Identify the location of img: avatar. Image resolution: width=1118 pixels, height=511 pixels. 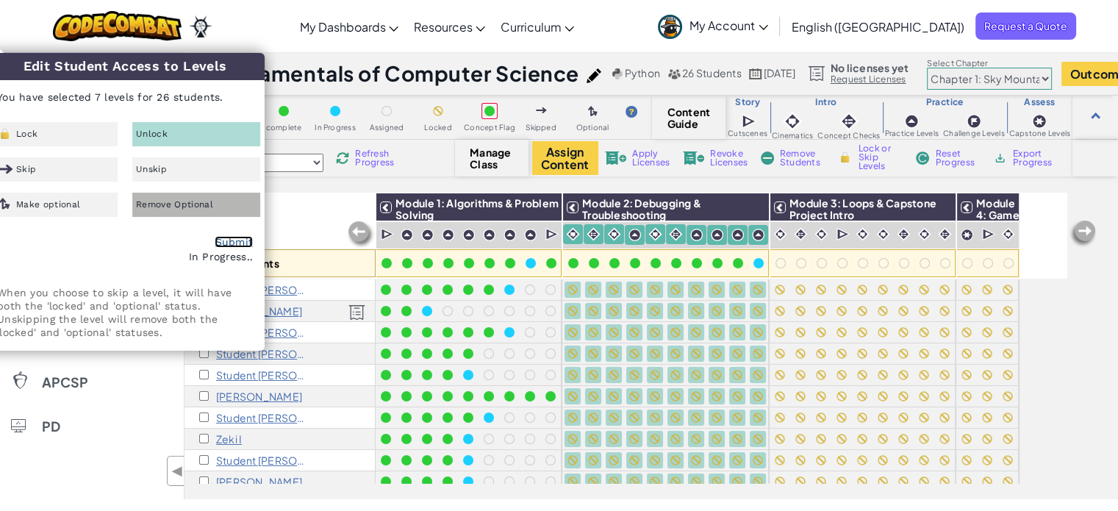
(670, 26).